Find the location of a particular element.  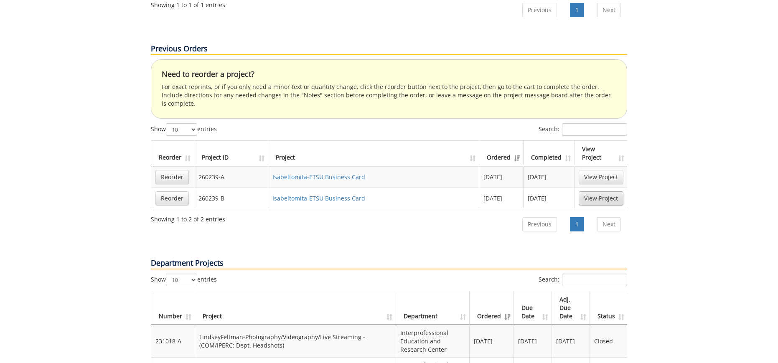

th: Number: activate to sort column ascending is located at coordinates (173, 308).